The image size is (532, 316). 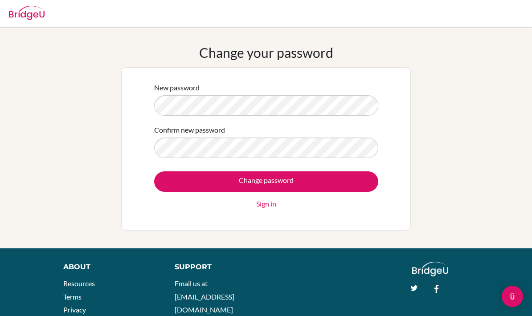 What do you see at coordinates (72, 297) in the screenshot?
I see `a: Terms` at bounding box center [72, 297].